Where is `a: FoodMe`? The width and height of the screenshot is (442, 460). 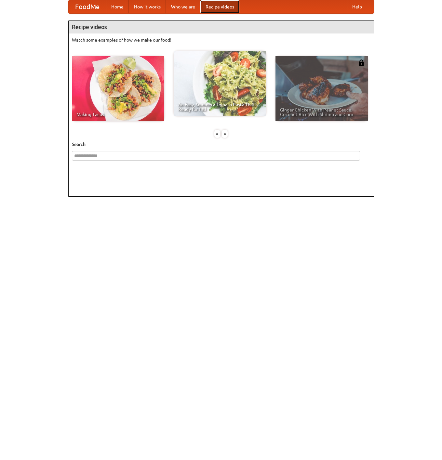
a: FoodMe is located at coordinates (87, 7).